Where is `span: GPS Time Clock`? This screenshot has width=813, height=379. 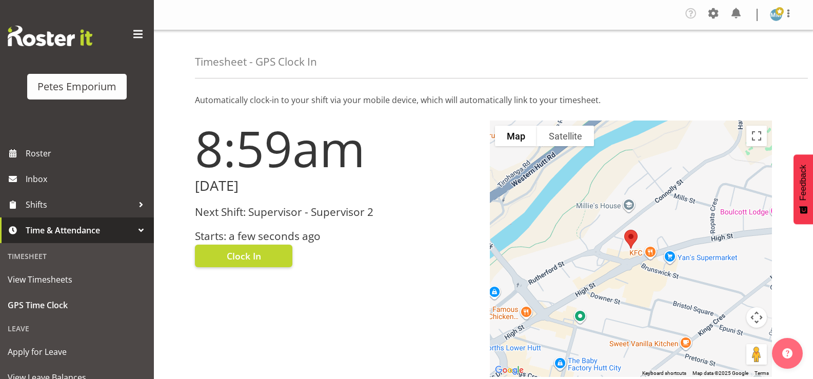
span: GPS Time Clock is located at coordinates (77, 305).